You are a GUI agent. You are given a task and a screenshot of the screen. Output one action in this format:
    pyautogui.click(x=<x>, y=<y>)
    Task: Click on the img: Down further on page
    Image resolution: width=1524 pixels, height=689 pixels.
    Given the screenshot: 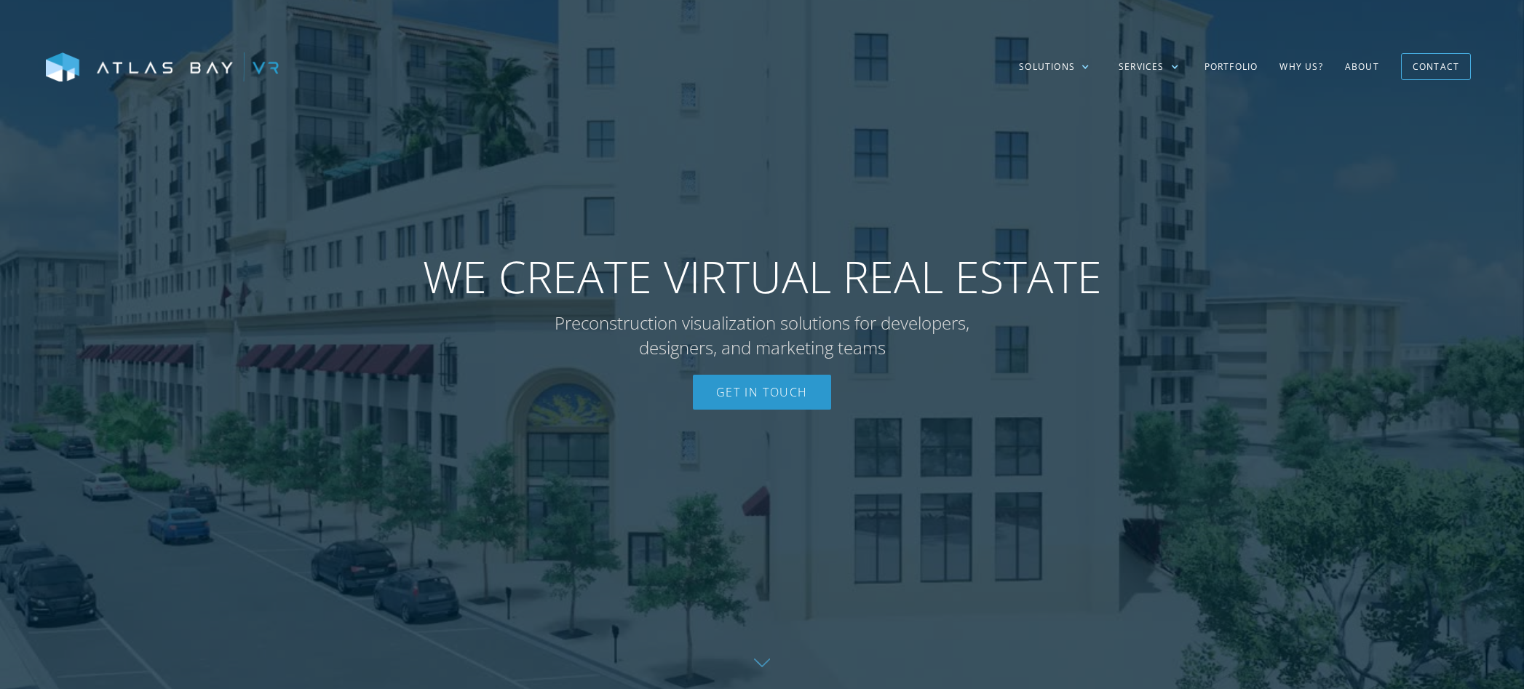 What is the action you would take?
    pyautogui.click(x=762, y=663)
    